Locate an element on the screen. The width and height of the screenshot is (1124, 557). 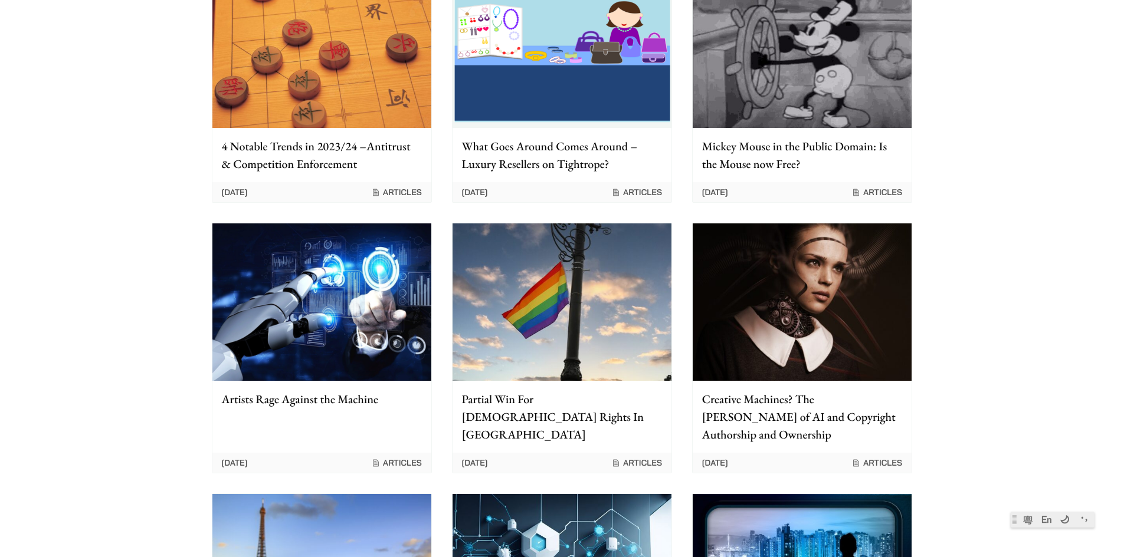
p: What Goes Around Comes Around – Luxury Resellers on Tightrope? is located at coordinates (561, 155).